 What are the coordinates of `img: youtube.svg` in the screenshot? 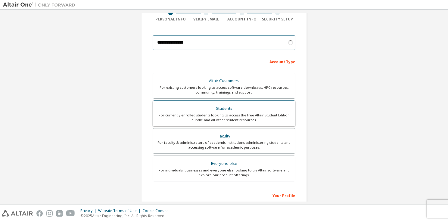 It's located at (70, 214).